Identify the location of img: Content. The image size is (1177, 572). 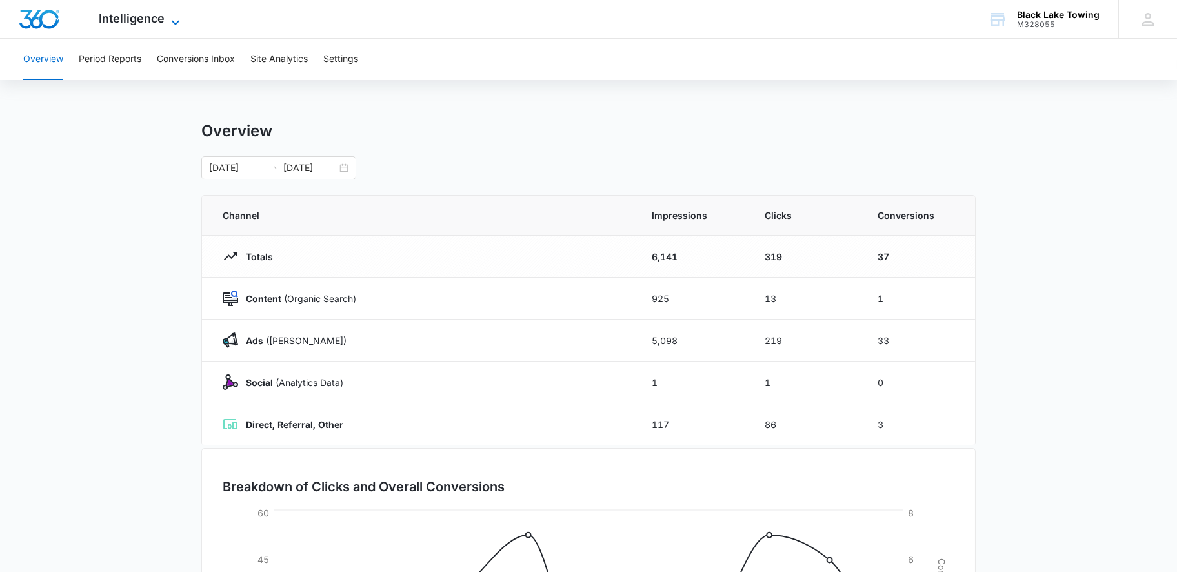
(230, 298).